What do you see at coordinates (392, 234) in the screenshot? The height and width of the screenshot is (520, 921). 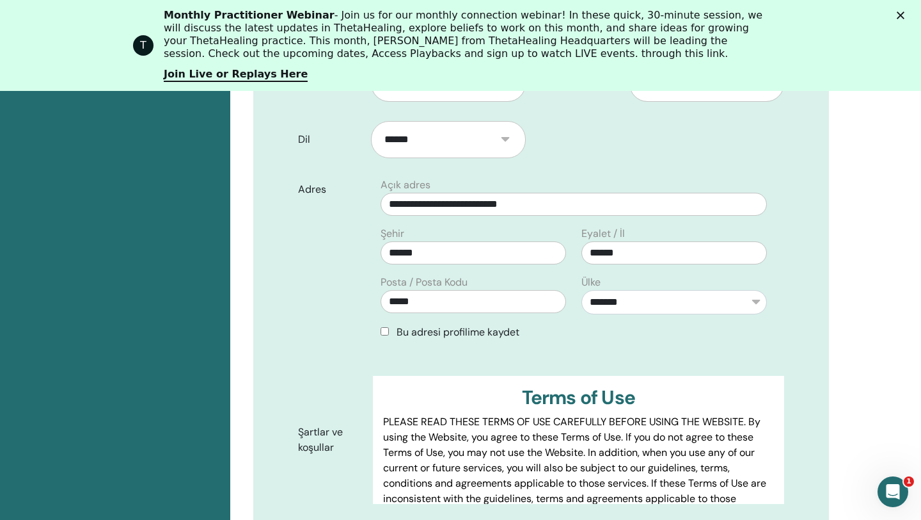 I see `label: Şehir` at bounding box center [392, 234].